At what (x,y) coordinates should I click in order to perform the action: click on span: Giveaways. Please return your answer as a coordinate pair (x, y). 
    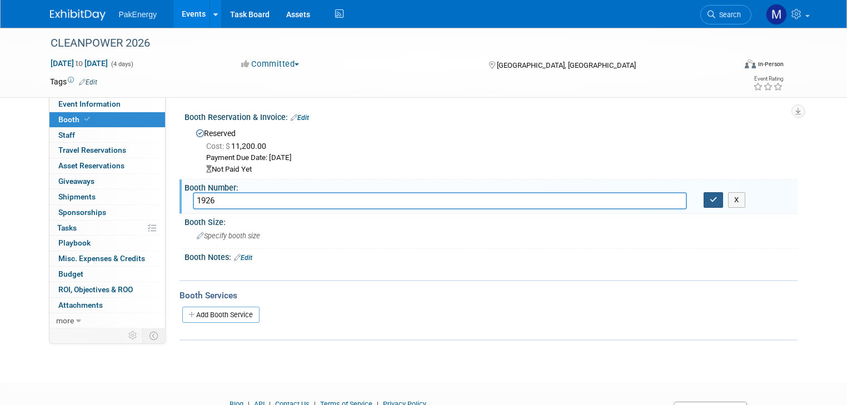
    Looking at the image, I should click on (76, 181).